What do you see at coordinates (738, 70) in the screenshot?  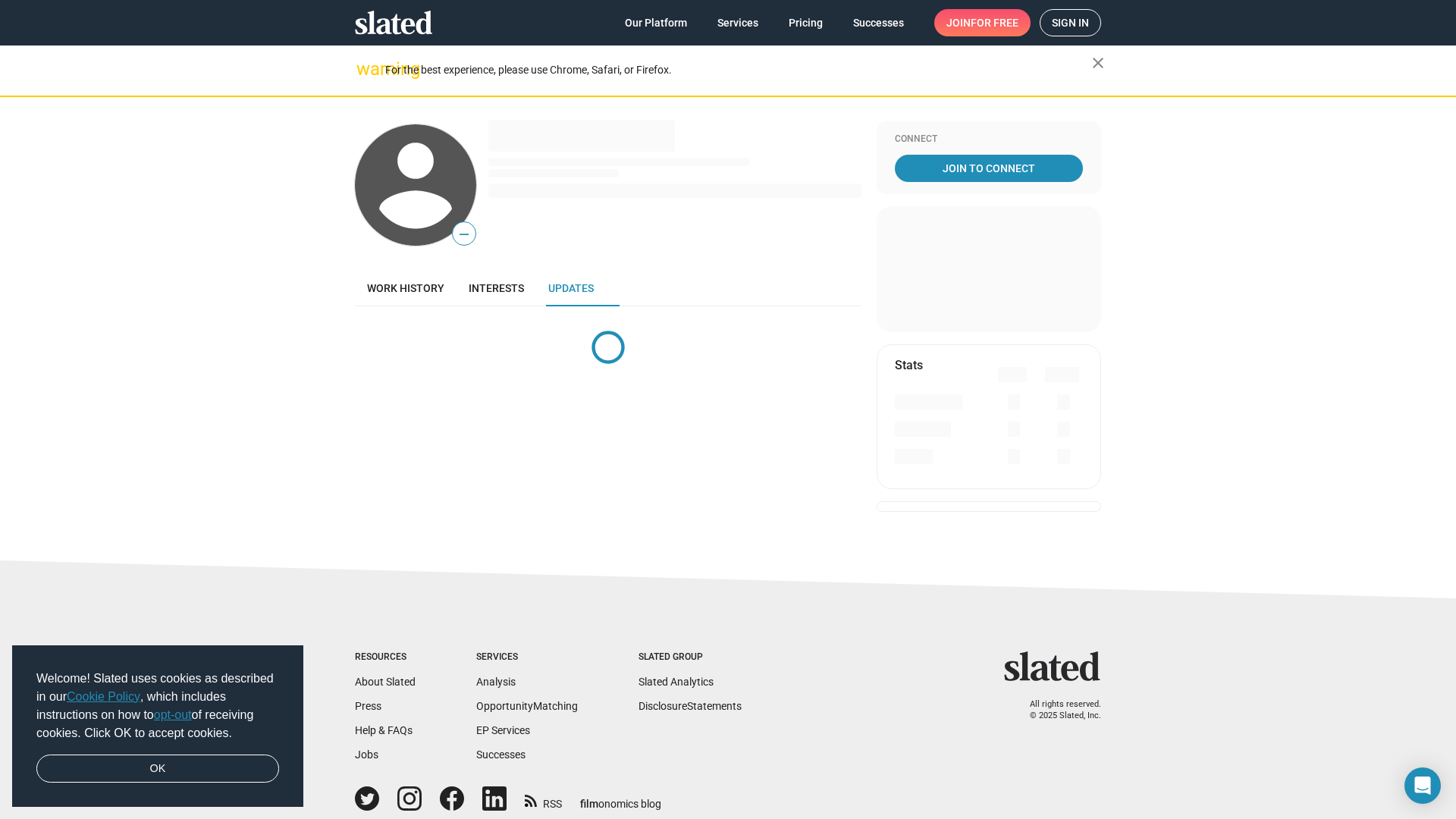 I see `div: For the best experience, please use Chrome, Safari, or Firefox.` at bounding box center [738, 70].